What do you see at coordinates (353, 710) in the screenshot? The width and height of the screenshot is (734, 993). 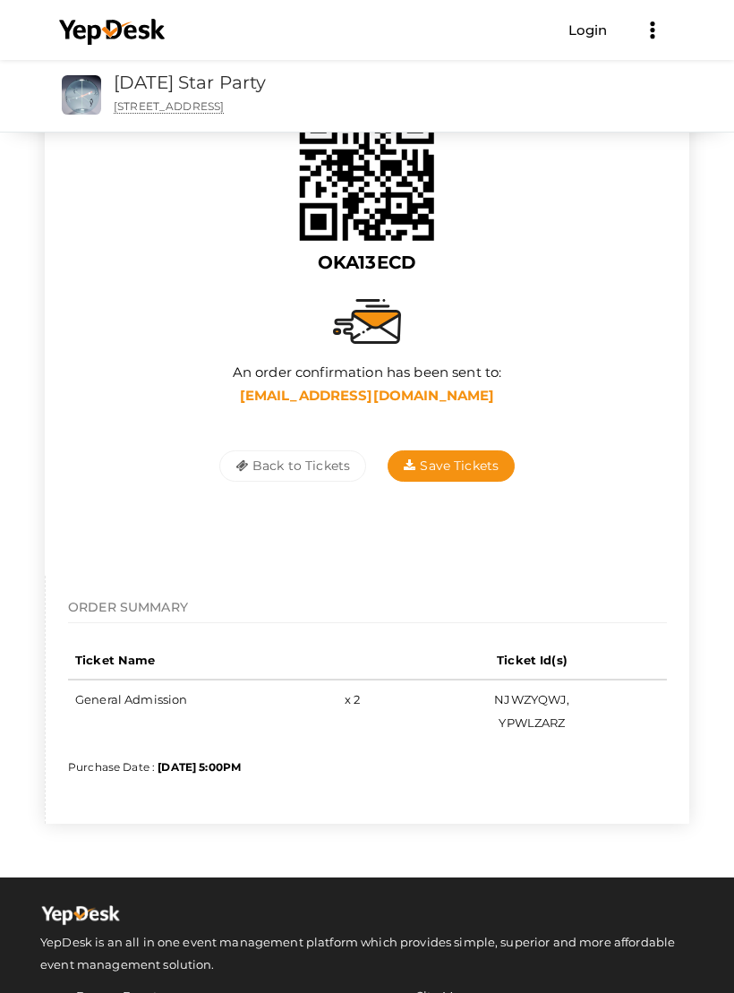 I see `td: x 2` at bounding box center [353, 710].